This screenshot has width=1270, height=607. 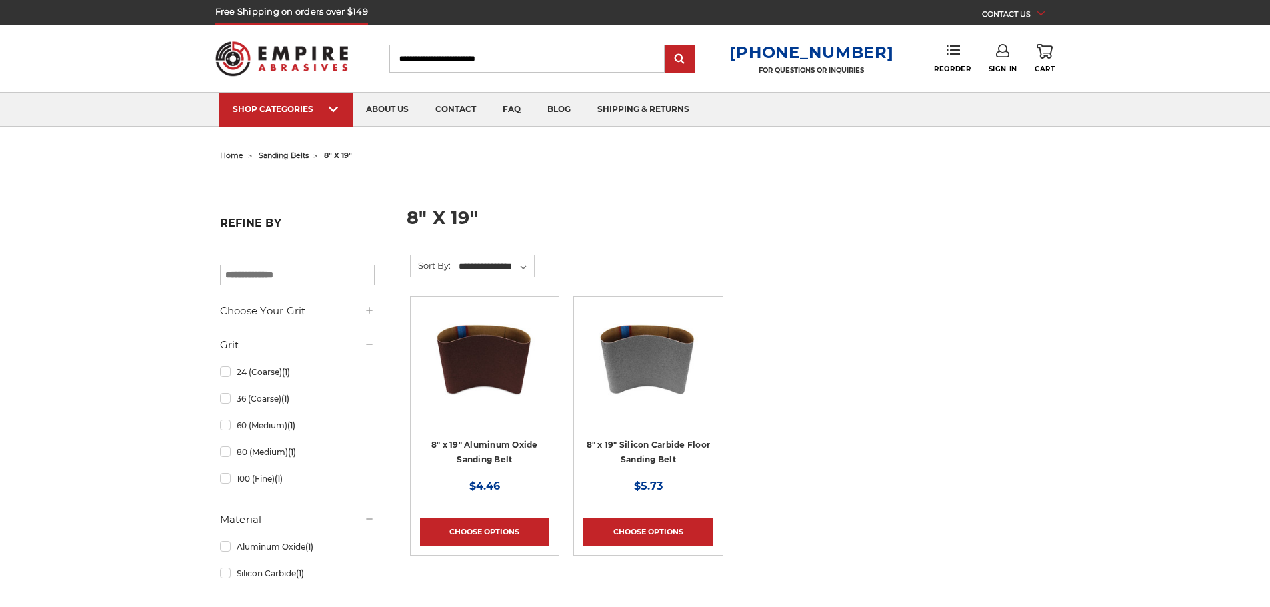 What do you see at coordinates (952, 58) in the screenshot?
I see `a: Reorder` at bounding box center [952, 58].